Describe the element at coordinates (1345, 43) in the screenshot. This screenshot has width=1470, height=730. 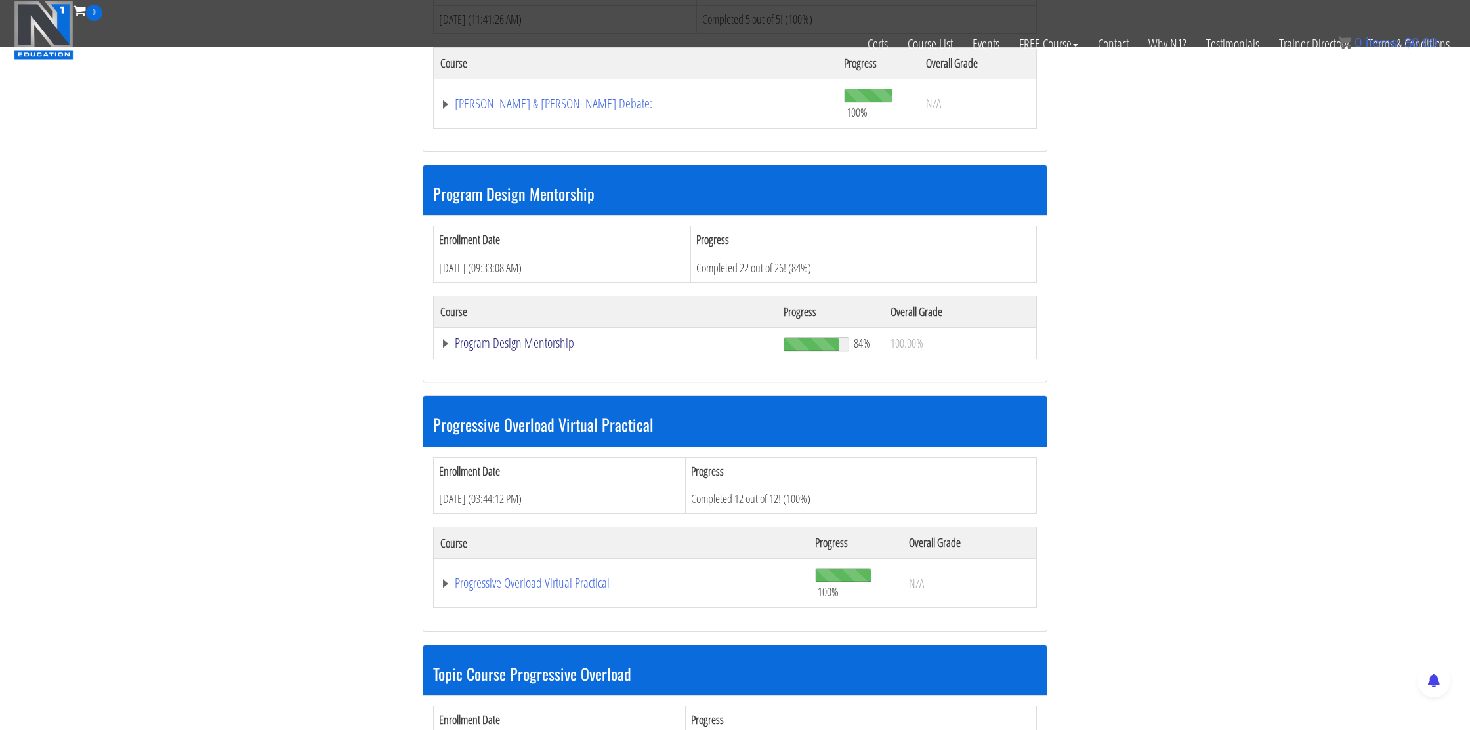
I see `img: icon11.png` at that location.